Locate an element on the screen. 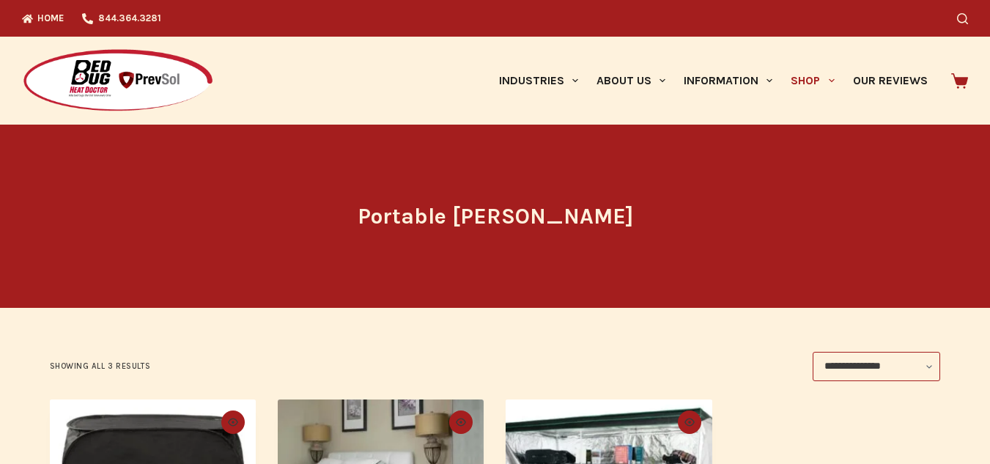  a: Information is located at coordinates (728, 81).